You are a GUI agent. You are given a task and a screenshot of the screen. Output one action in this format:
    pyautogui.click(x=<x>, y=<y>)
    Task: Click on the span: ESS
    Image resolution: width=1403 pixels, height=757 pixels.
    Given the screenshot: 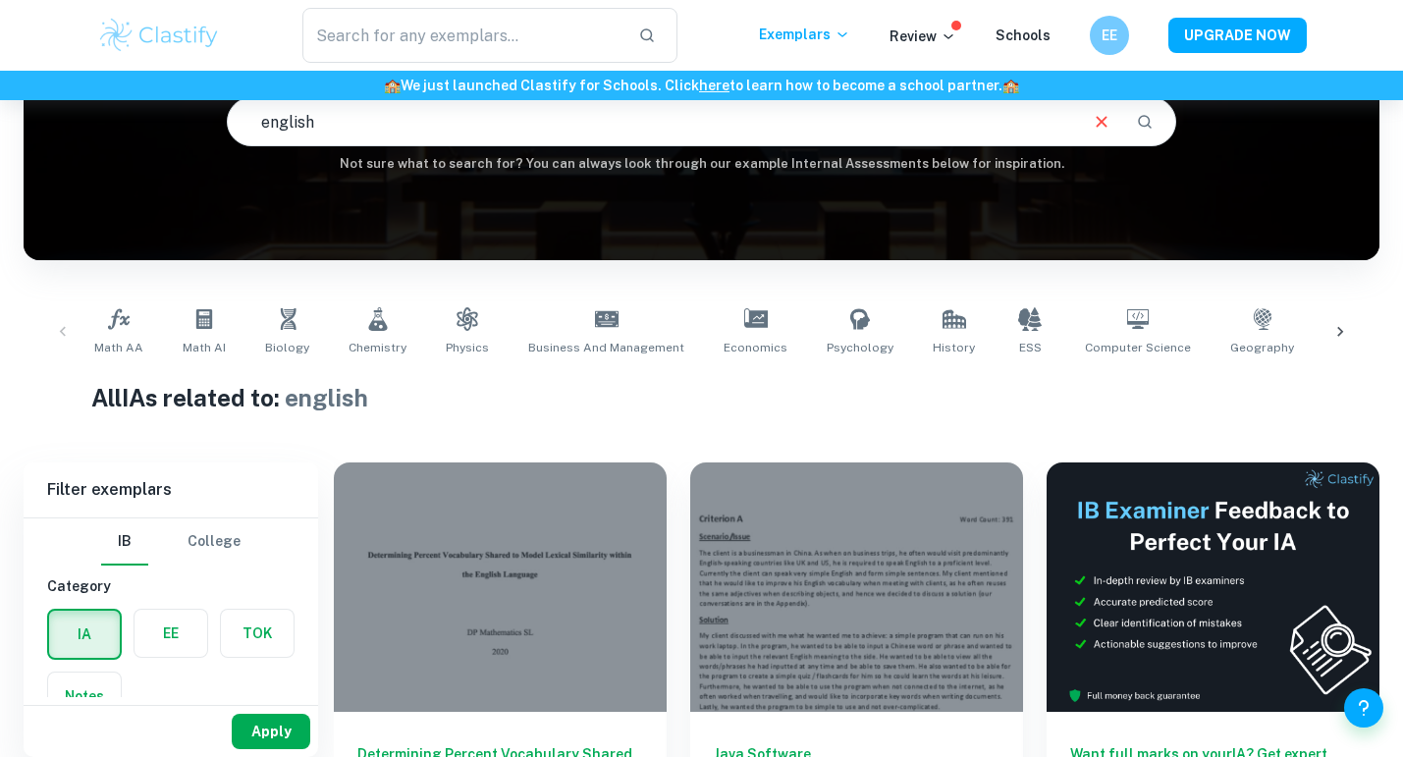 What is the action you would take?
    pyautogui.click(x=1030, y=347)
    